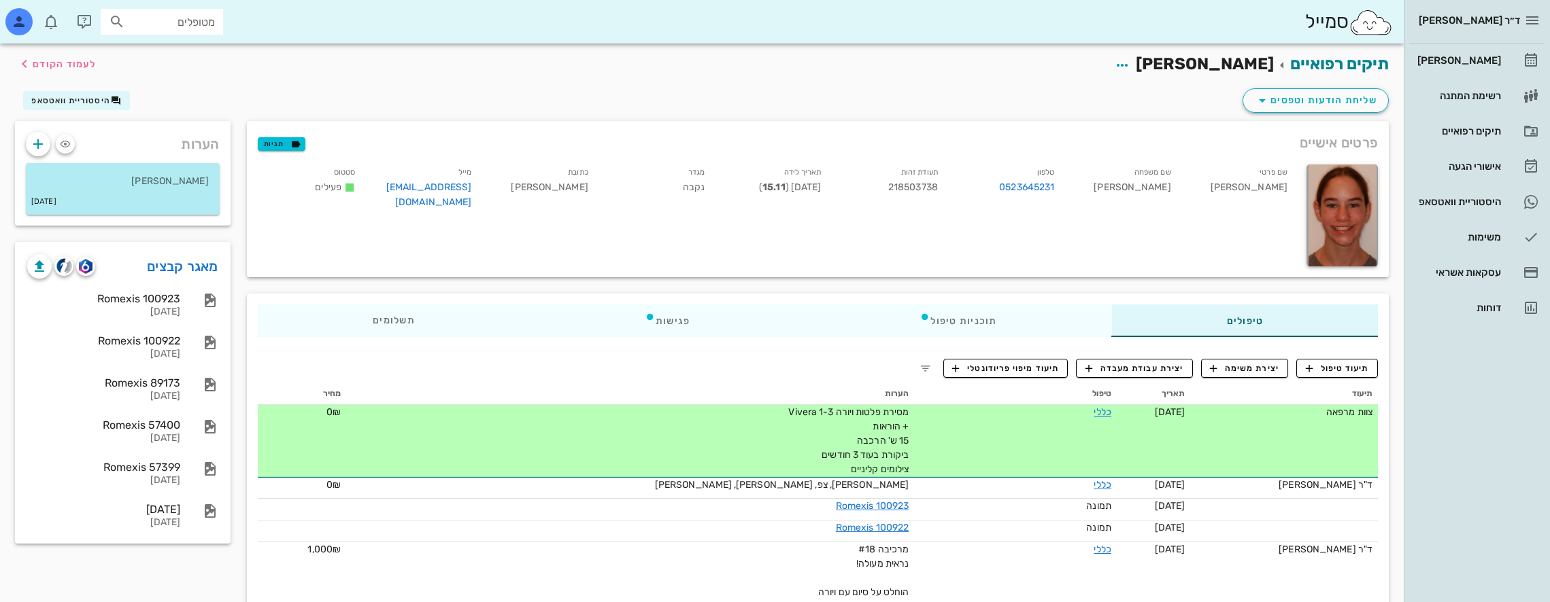  What do you see at coordinates (848, 441) in the screenshot?
I see `span: מסירת פלטות ויורה Vivera 1-3 + הוראות 15 ש' הרכבה ביקורת בעוד 3 חודשים צילומים קליניים` at bounding box center [848, 441].